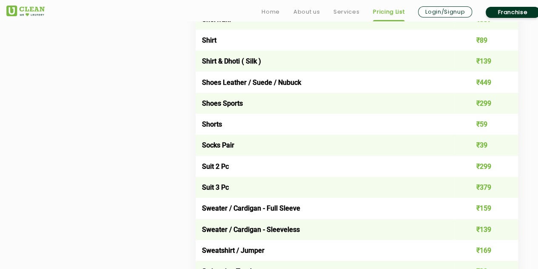  What do you see at coordinates (445, 12) in the screenshot?
I see `a: Login/Signup` at bounding box center [445, 12].